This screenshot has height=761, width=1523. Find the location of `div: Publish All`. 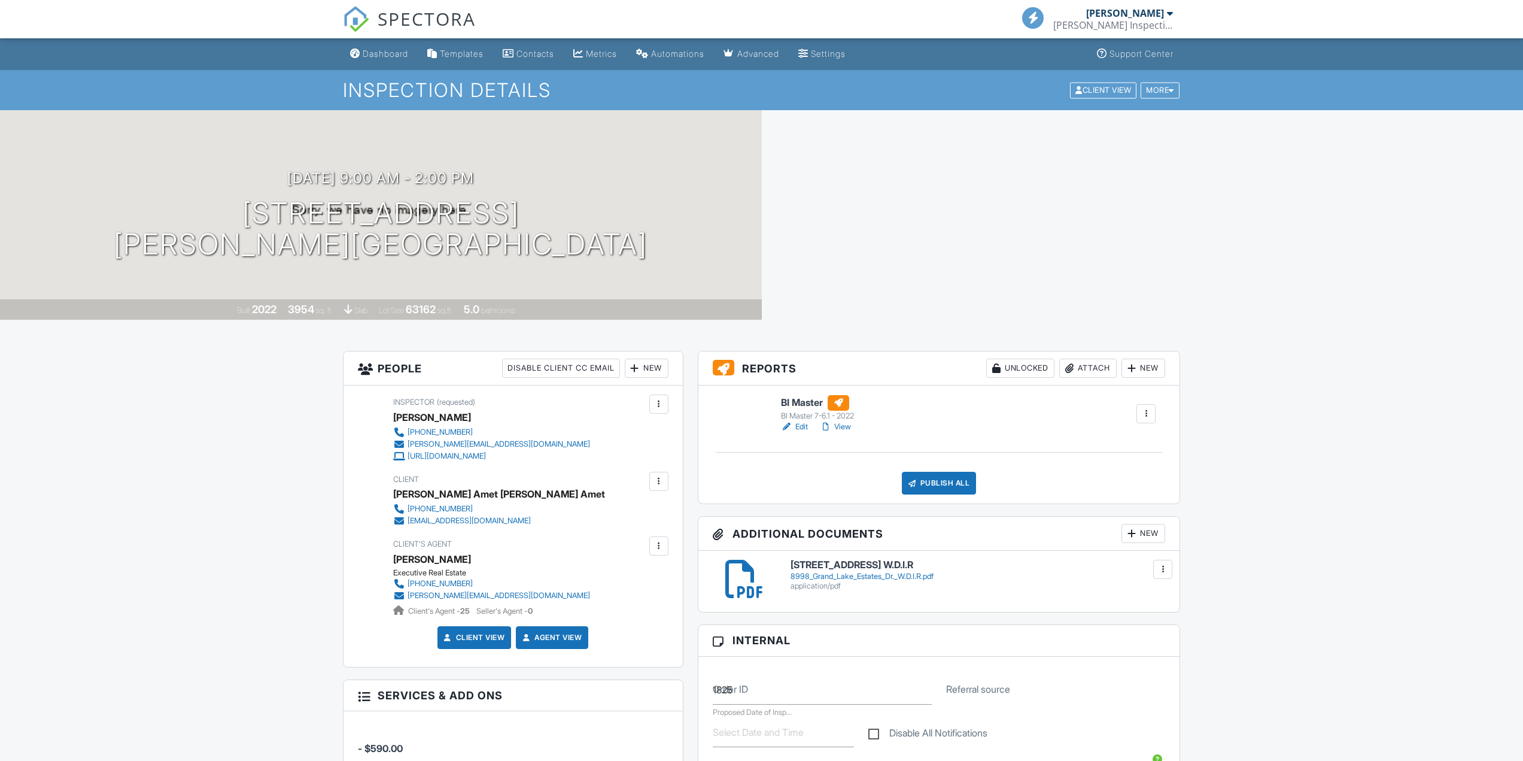

div: Publish All is located at coordinates (939, 483).